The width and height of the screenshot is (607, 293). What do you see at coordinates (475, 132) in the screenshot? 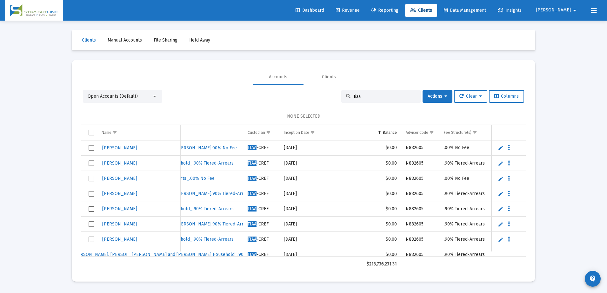
I see `span: Show filter options for column 'Fee Structure(s)'` at bounding box center [475, 132].